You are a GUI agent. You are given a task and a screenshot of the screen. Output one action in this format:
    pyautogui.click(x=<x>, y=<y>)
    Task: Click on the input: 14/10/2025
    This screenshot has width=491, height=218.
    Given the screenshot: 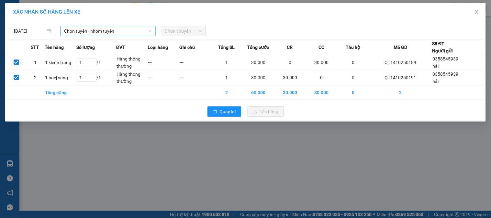 What is the action you would take?
    pyautogui.click(x=29, y=31)
    